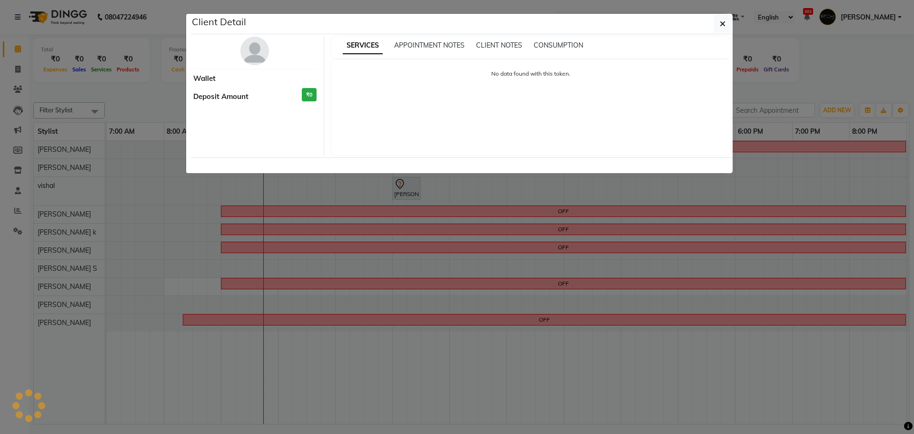 This screenshot has height=434, width=914. I want to click on p: No data found with this token., so click(531, 74).